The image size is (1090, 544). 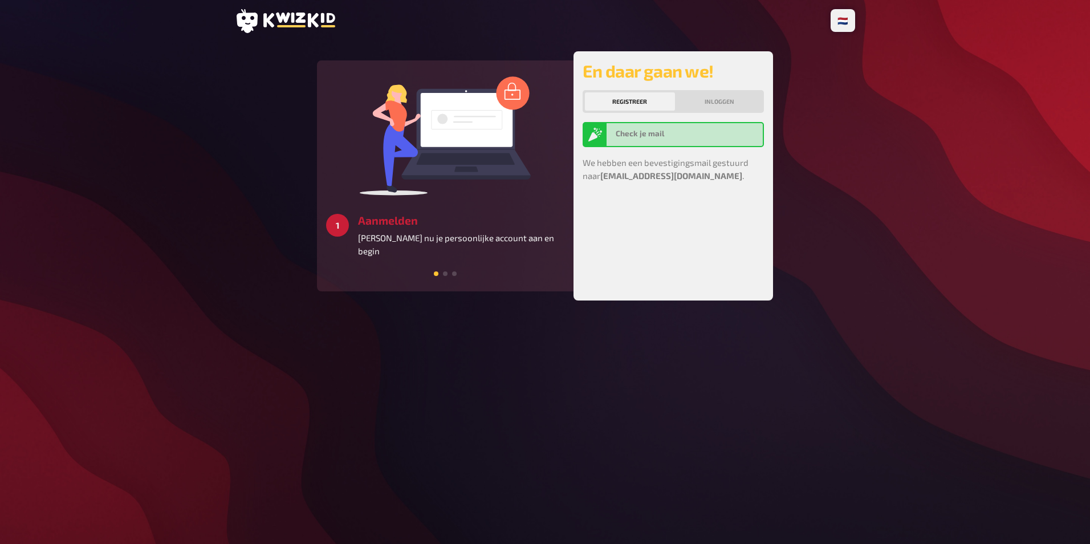 I want to click on button: Registreer, so click(x=630, y=101).